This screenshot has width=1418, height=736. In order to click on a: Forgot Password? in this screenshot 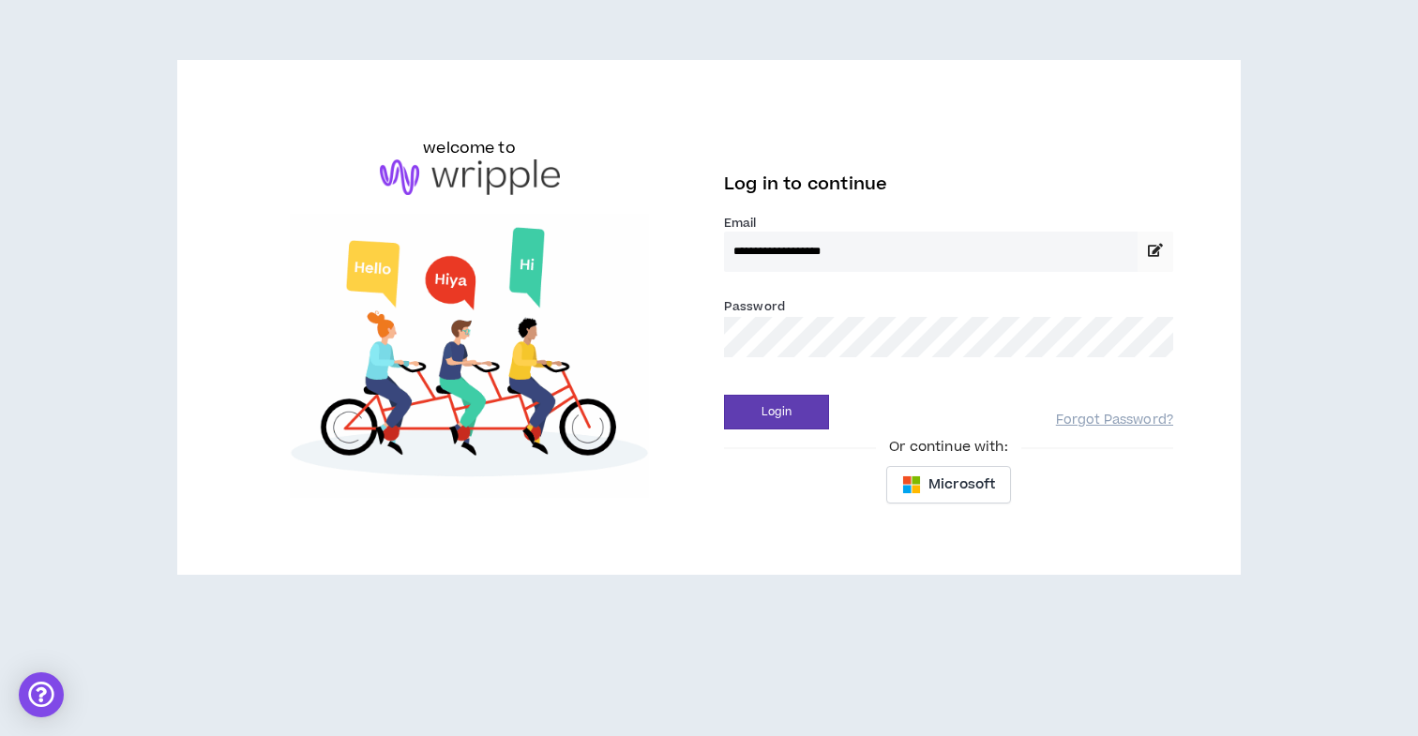, I will do `click(1114, 420)`.